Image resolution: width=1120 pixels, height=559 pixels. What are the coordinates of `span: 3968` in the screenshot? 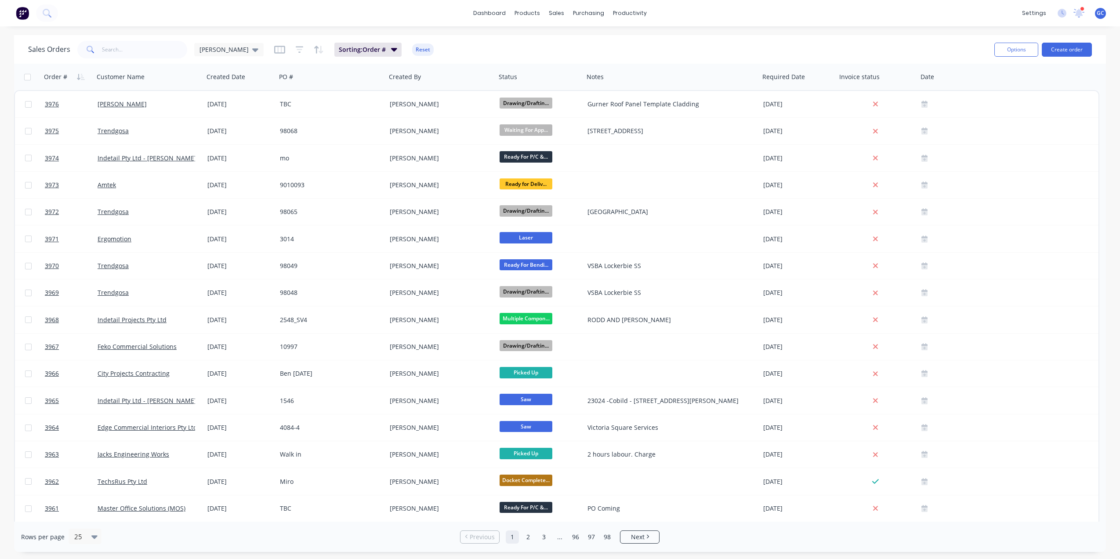 It's located at (52, 320).